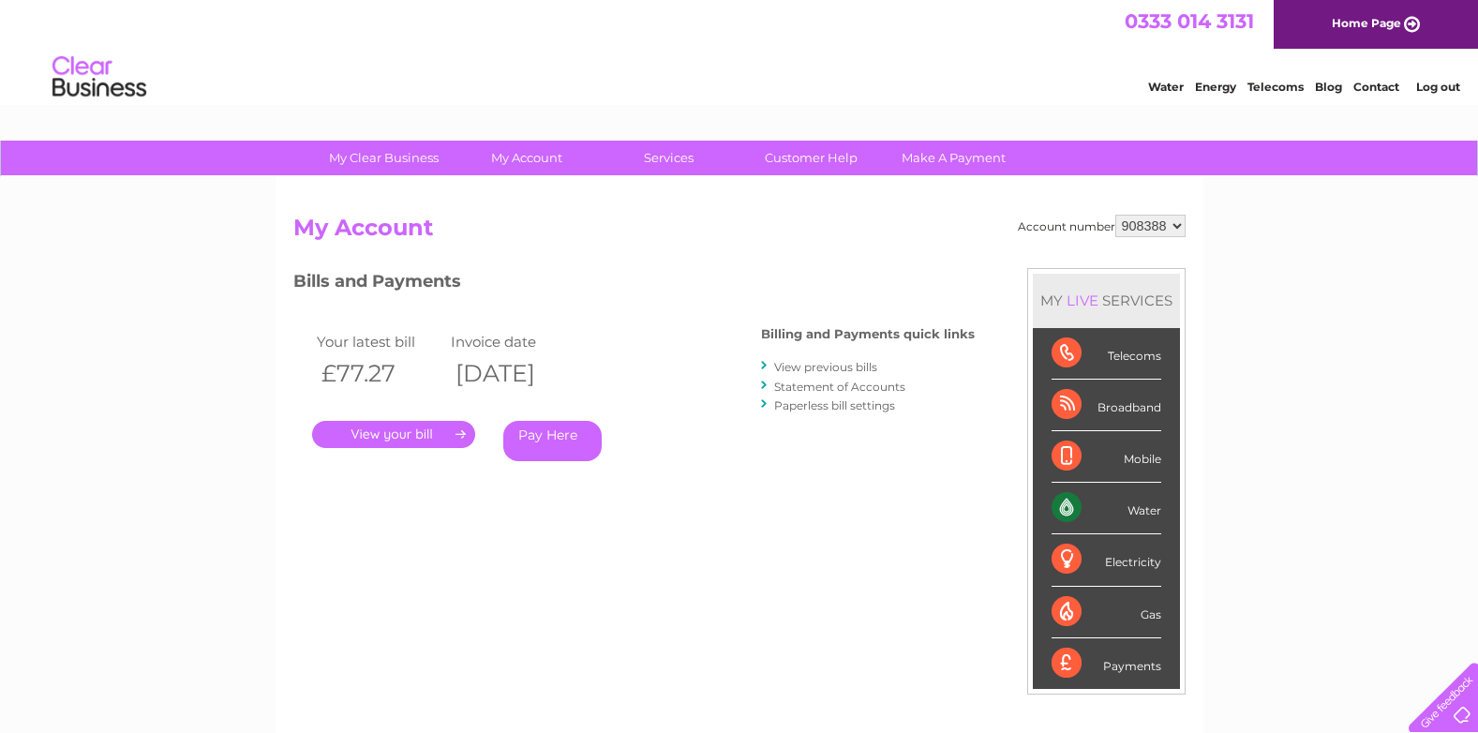  I want to click on a: Paperless bill settings, so click(834, 405).